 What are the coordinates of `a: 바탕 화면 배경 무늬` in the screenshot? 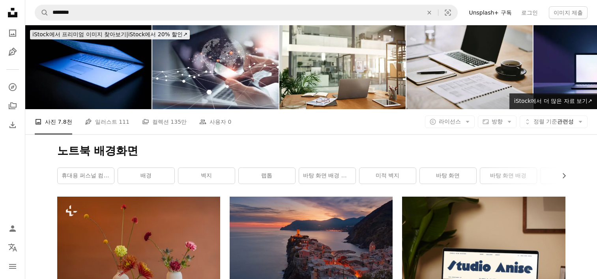 It's located at (327, 176).